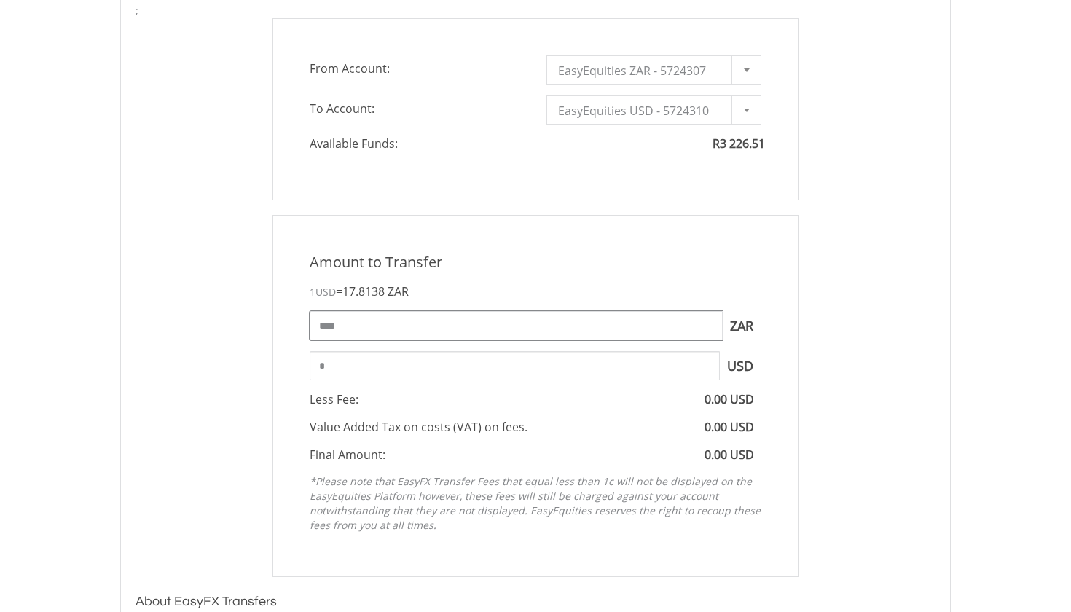 Image resolution: width=1071 pixels, height=612 pixels. I want to click on span: Less Fee:, so click(334, 399).